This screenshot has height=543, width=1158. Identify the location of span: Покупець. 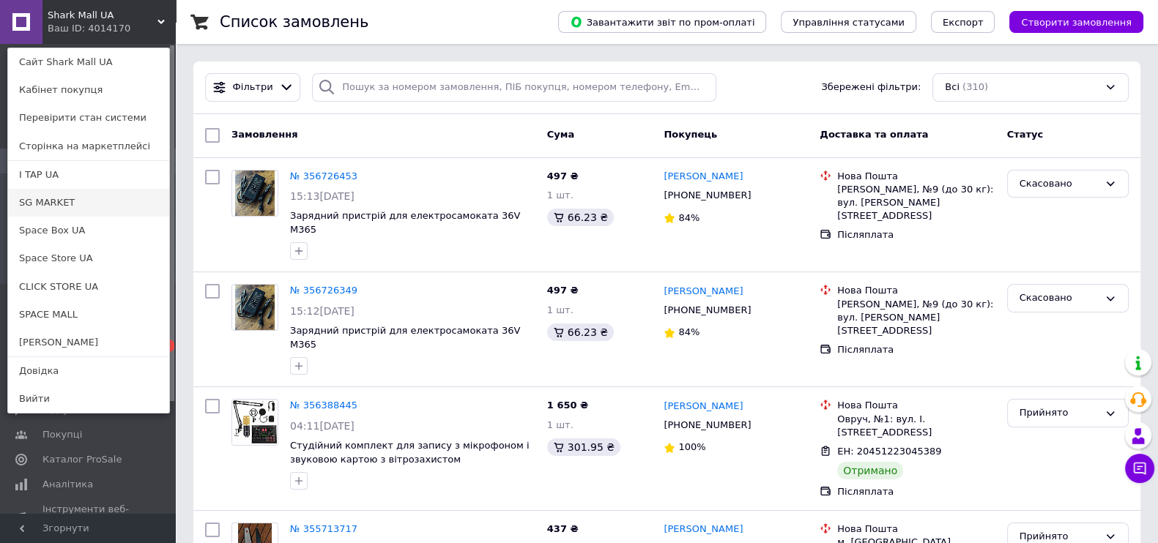
(690, 134).